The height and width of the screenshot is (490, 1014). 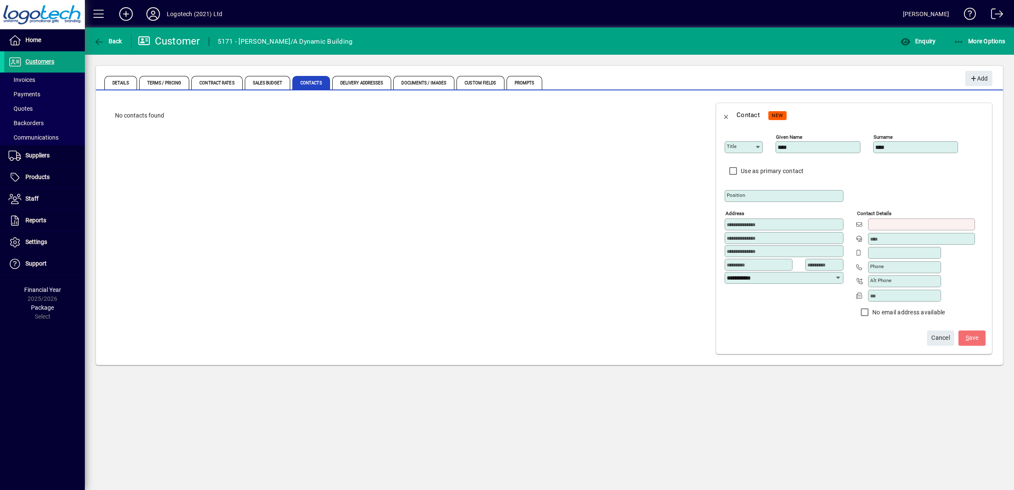 What do you see at coordinates (45, 199) in the screenshot?
I see `a: Staff` at bounding box center [45, 199].